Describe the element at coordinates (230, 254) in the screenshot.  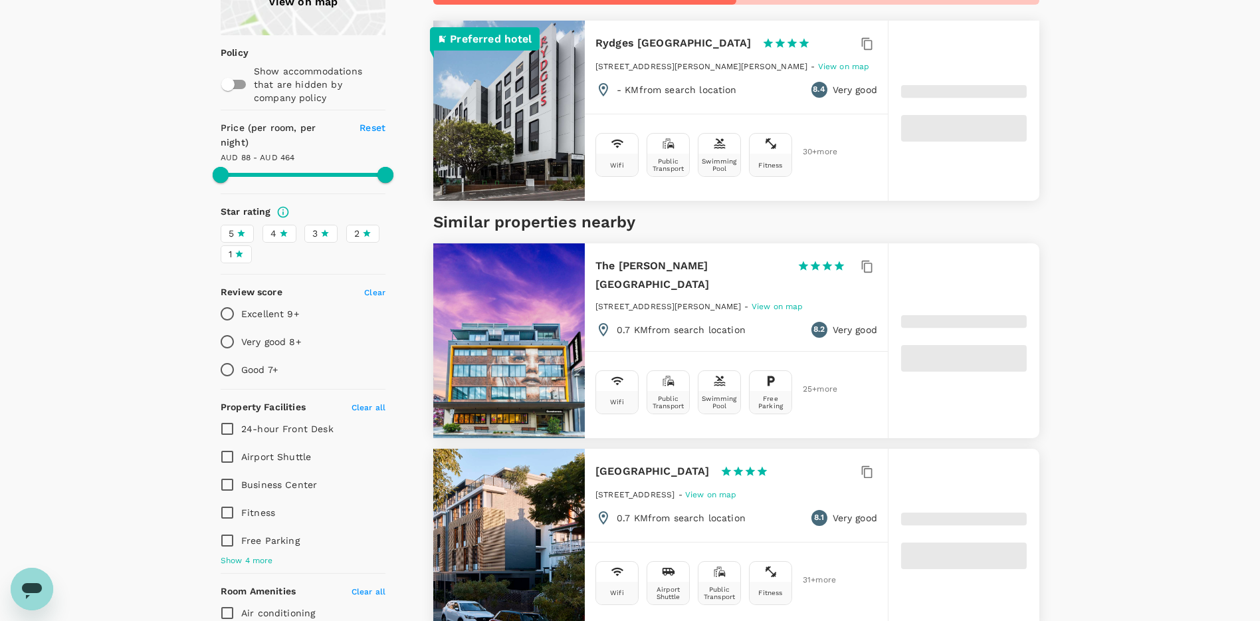
I see `span: 1` at that location.